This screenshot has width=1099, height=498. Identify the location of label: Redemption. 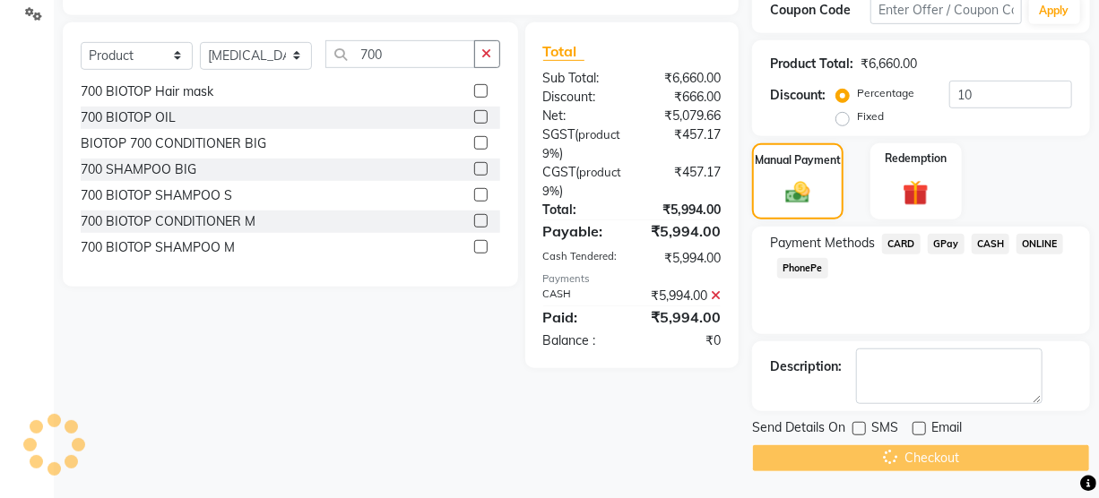
(915, 159).